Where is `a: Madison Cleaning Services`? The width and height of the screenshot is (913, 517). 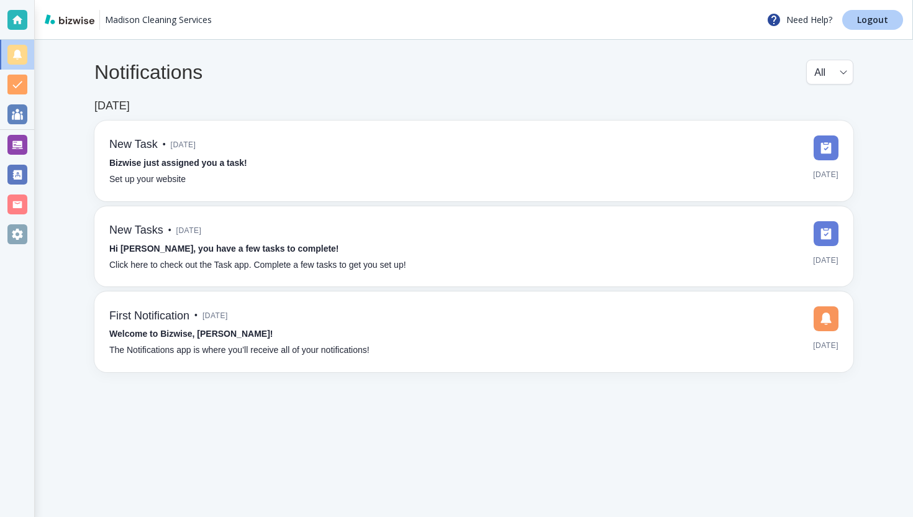 a: Madison Cleaning Services is located at coordinates (158, 20).